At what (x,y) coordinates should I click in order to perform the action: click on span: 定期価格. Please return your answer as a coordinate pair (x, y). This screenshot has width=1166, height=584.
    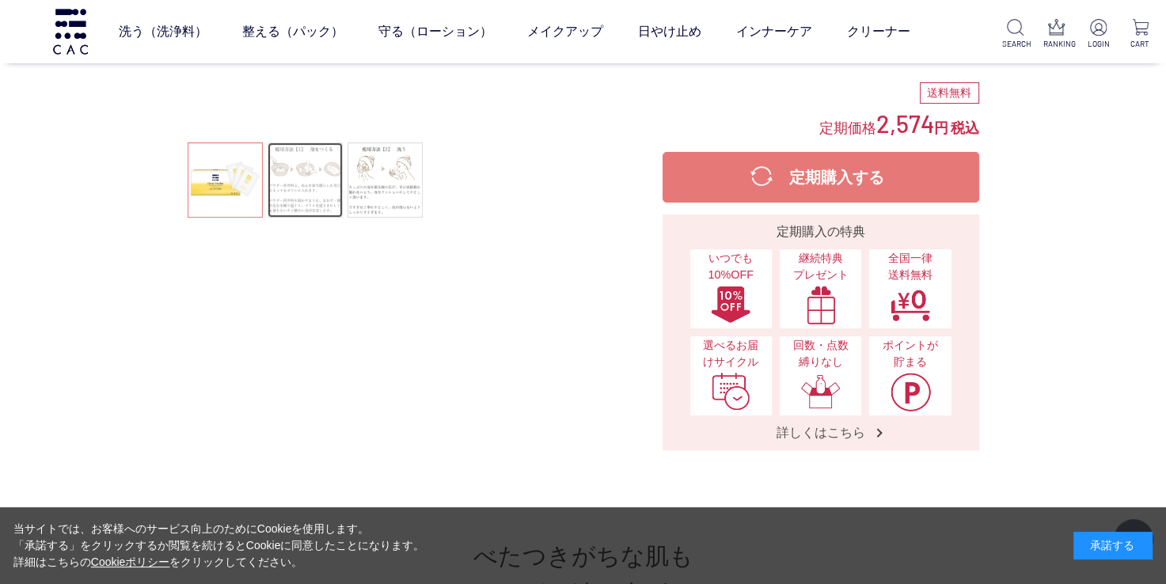
    Looking at the image, I should click on (847, 127).